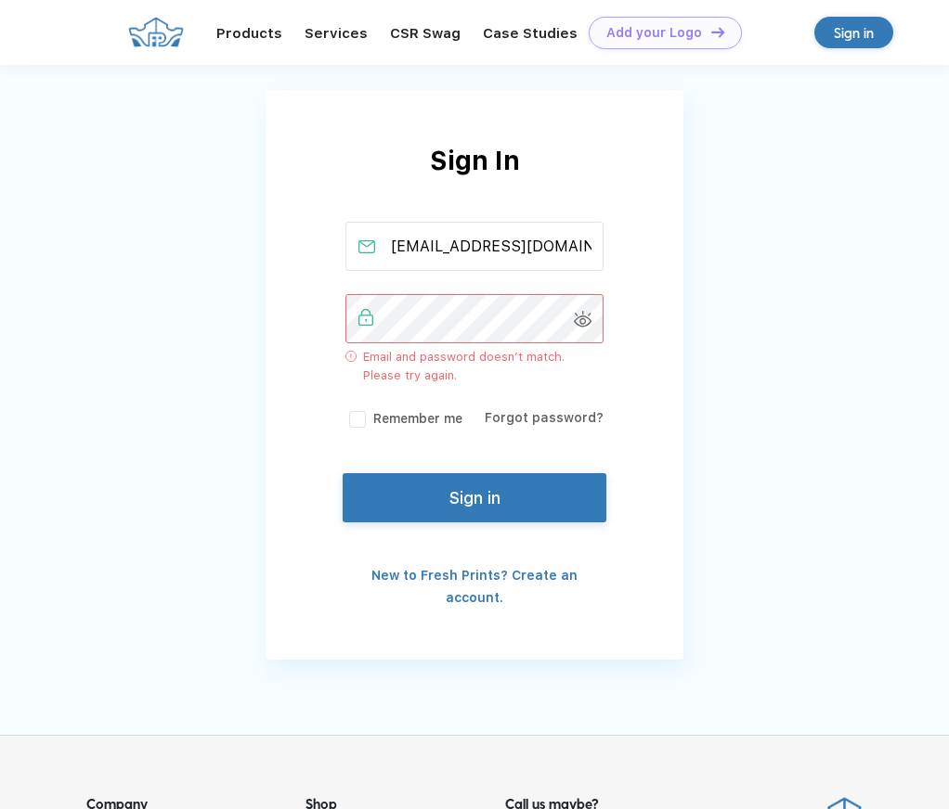  What do you see at coordinates (853, 32) in the screenshot?
I see `div: Sign in` at bounding box center [853, 32].